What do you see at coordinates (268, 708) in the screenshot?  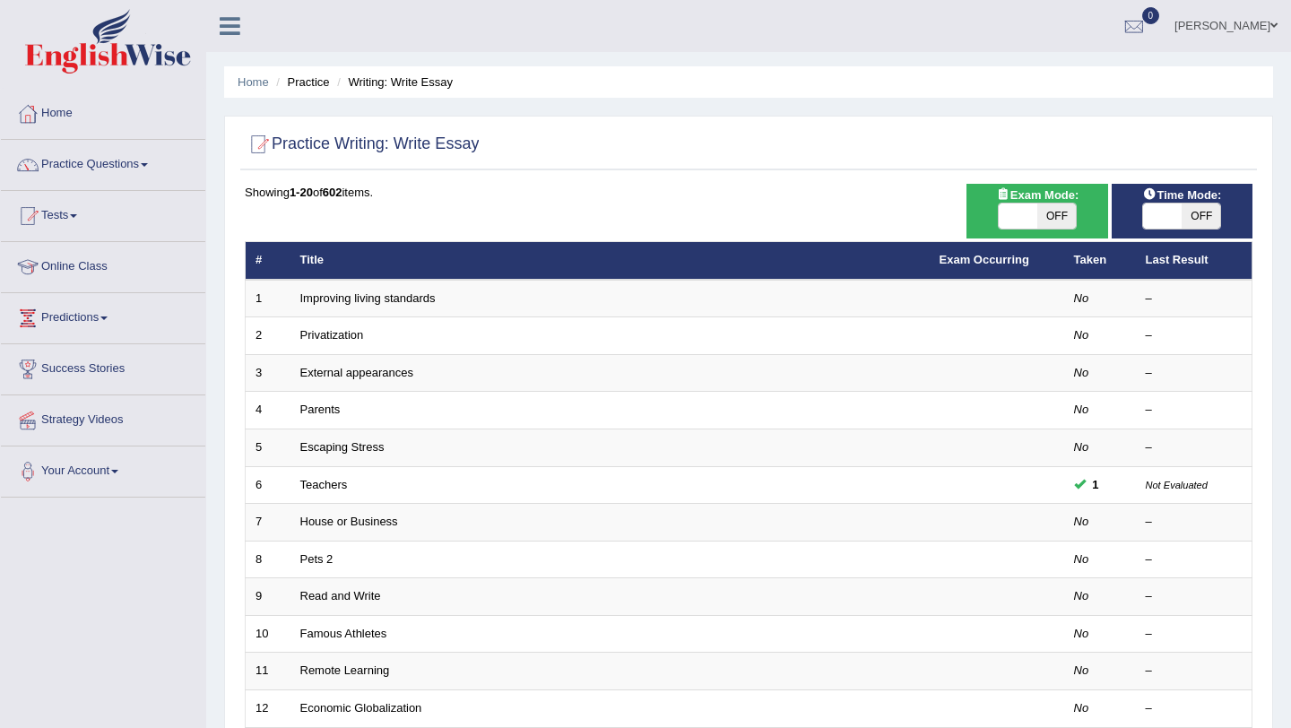 I see `td: 12` at bounding box center [268, 708].